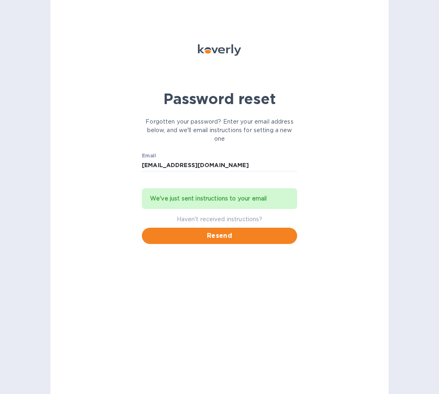  Describe the element at coordinates (219, 50) in the screenshot. I see `img: Koverly` at that location.